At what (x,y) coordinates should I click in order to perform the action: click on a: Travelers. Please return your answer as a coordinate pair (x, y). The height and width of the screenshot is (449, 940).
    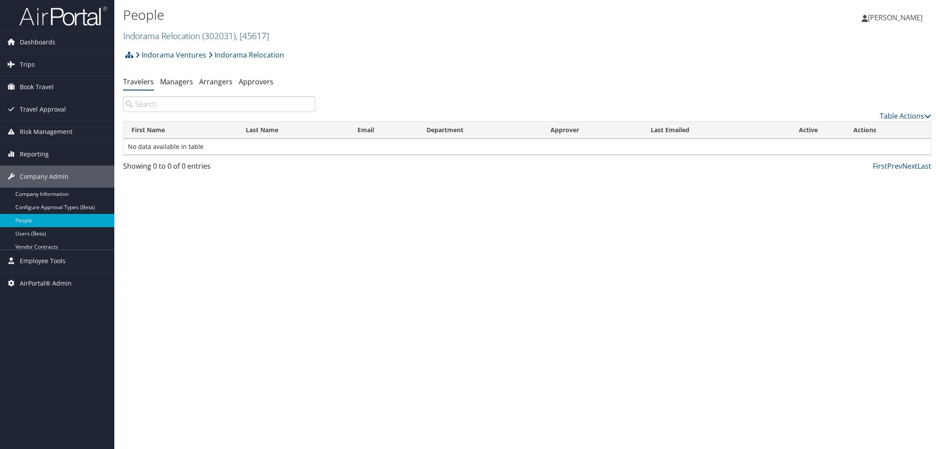
    Looking at the image, I should click on (138, 82).